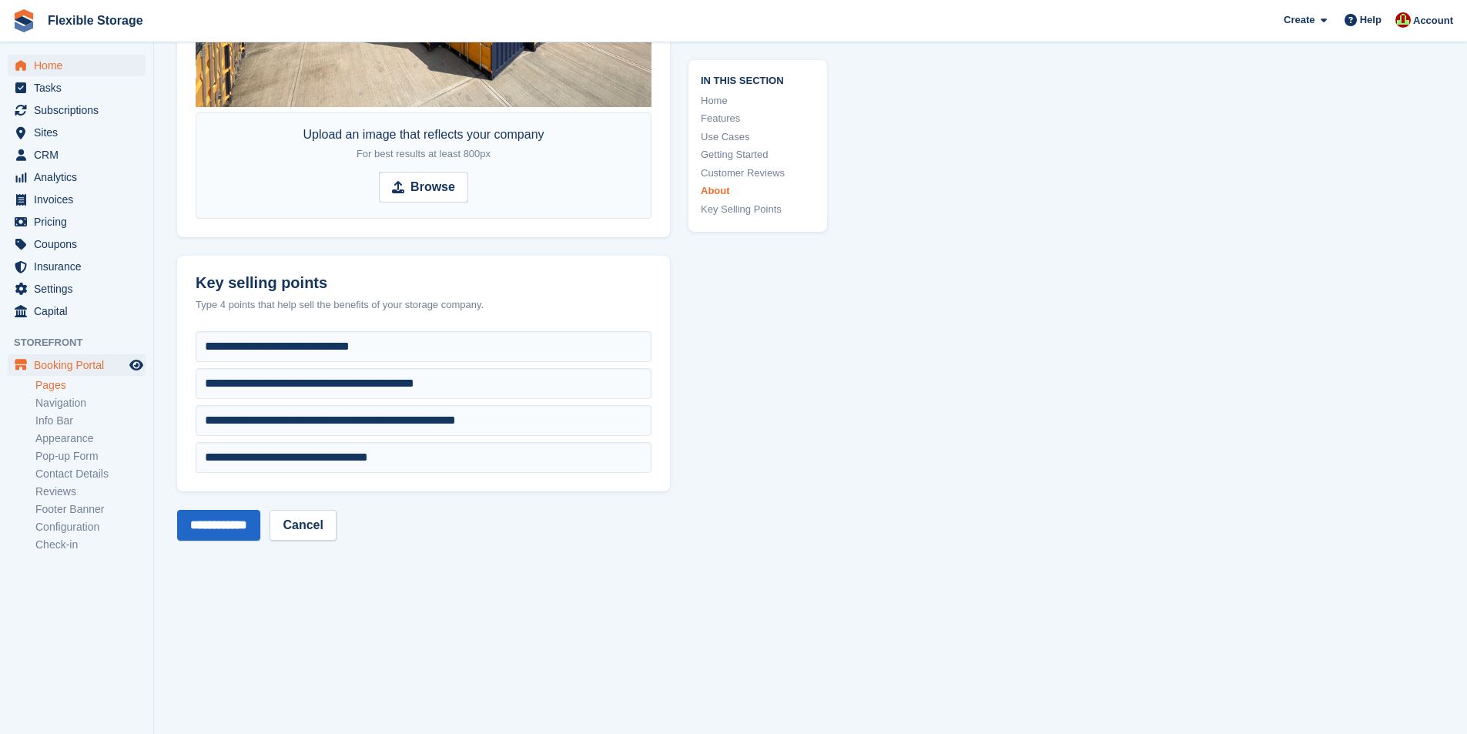  Describe the element at coordinates (90, 403) in the screenshot. I see `a: Navigation` at that location.